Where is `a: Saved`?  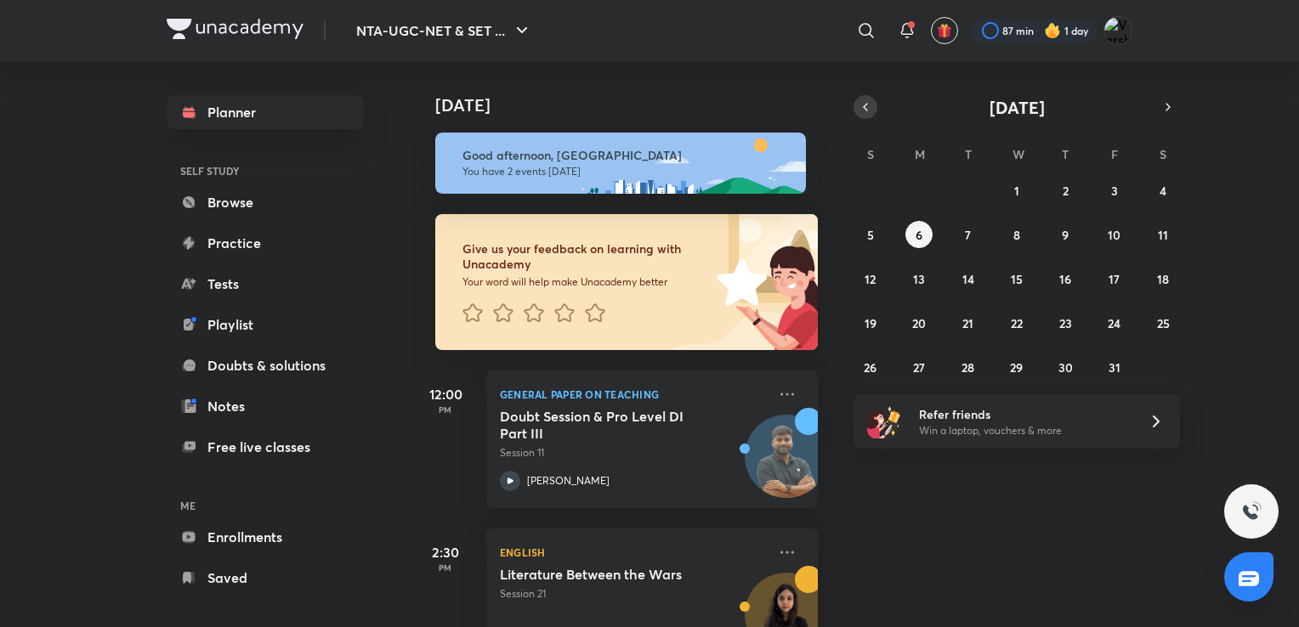
a: Saved is located at coordinates (265, 578).